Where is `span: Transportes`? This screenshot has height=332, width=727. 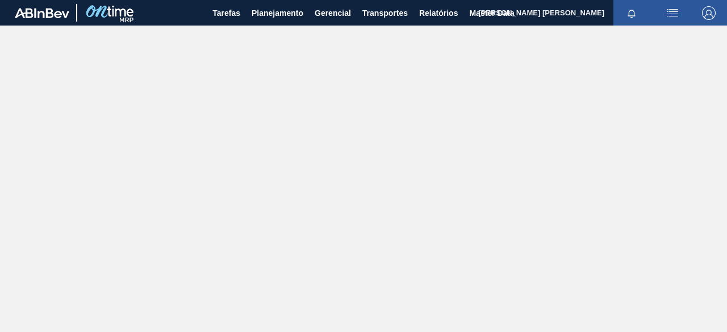 span: Transportes is located at coordinates (385, 13).